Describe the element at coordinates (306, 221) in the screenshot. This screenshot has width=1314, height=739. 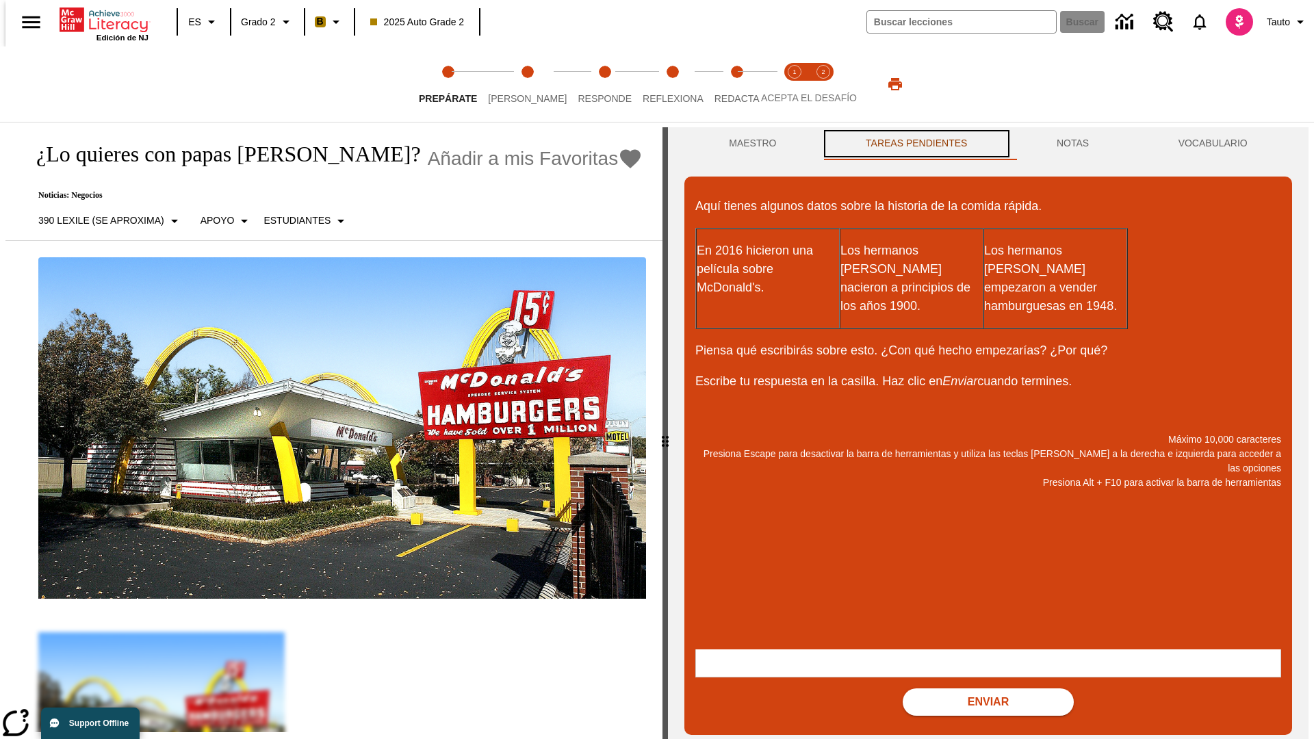
I see `button: Seleccionar estudiante` at that location.